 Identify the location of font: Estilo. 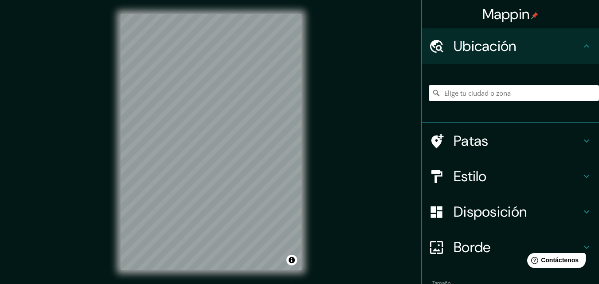
(470, 176).